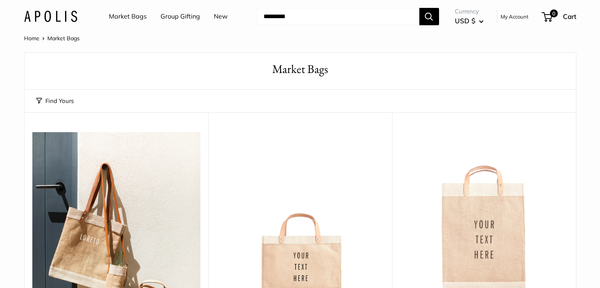 Image resolution: width=600 pixels, height=288 pixels. I want to click on a: New, so click(220, 17).